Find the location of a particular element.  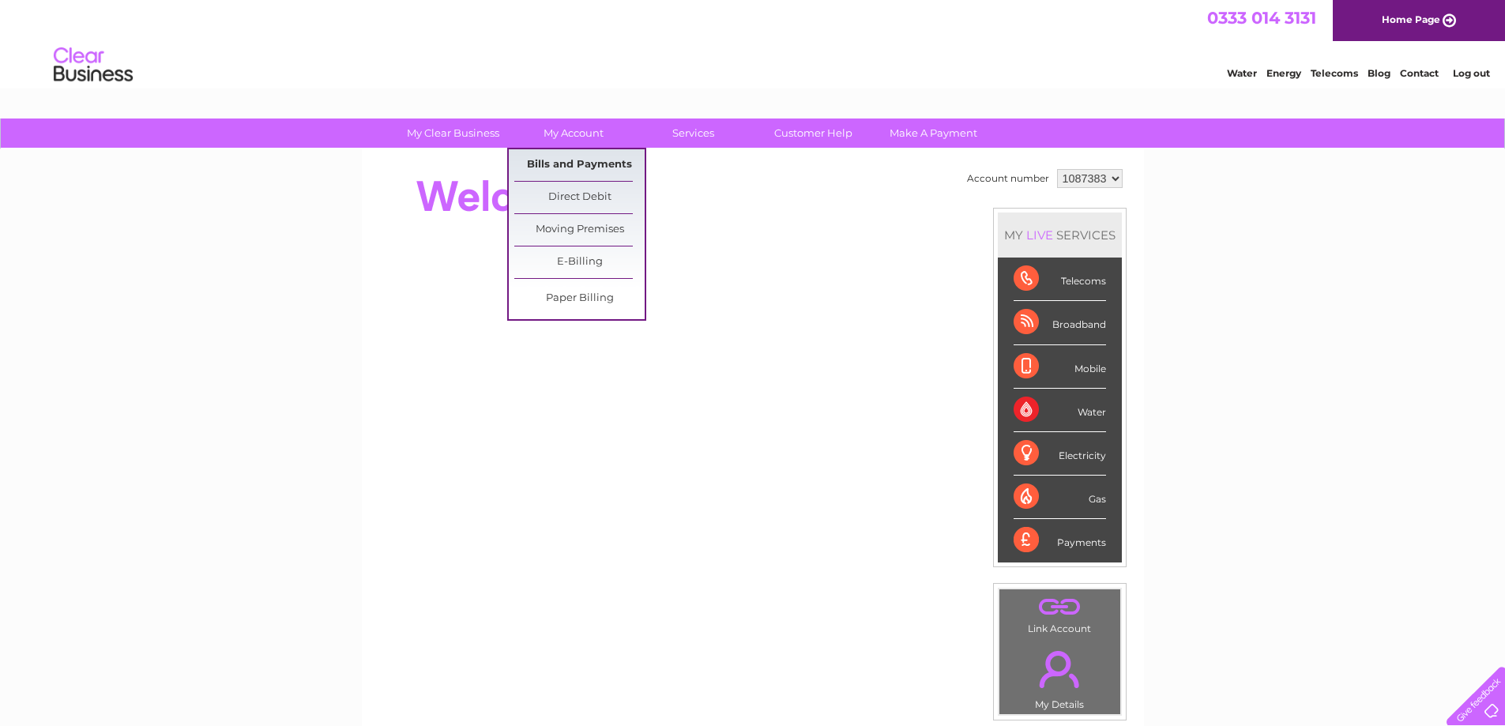

a: Make A Payment is located at coordinates (933, 133).